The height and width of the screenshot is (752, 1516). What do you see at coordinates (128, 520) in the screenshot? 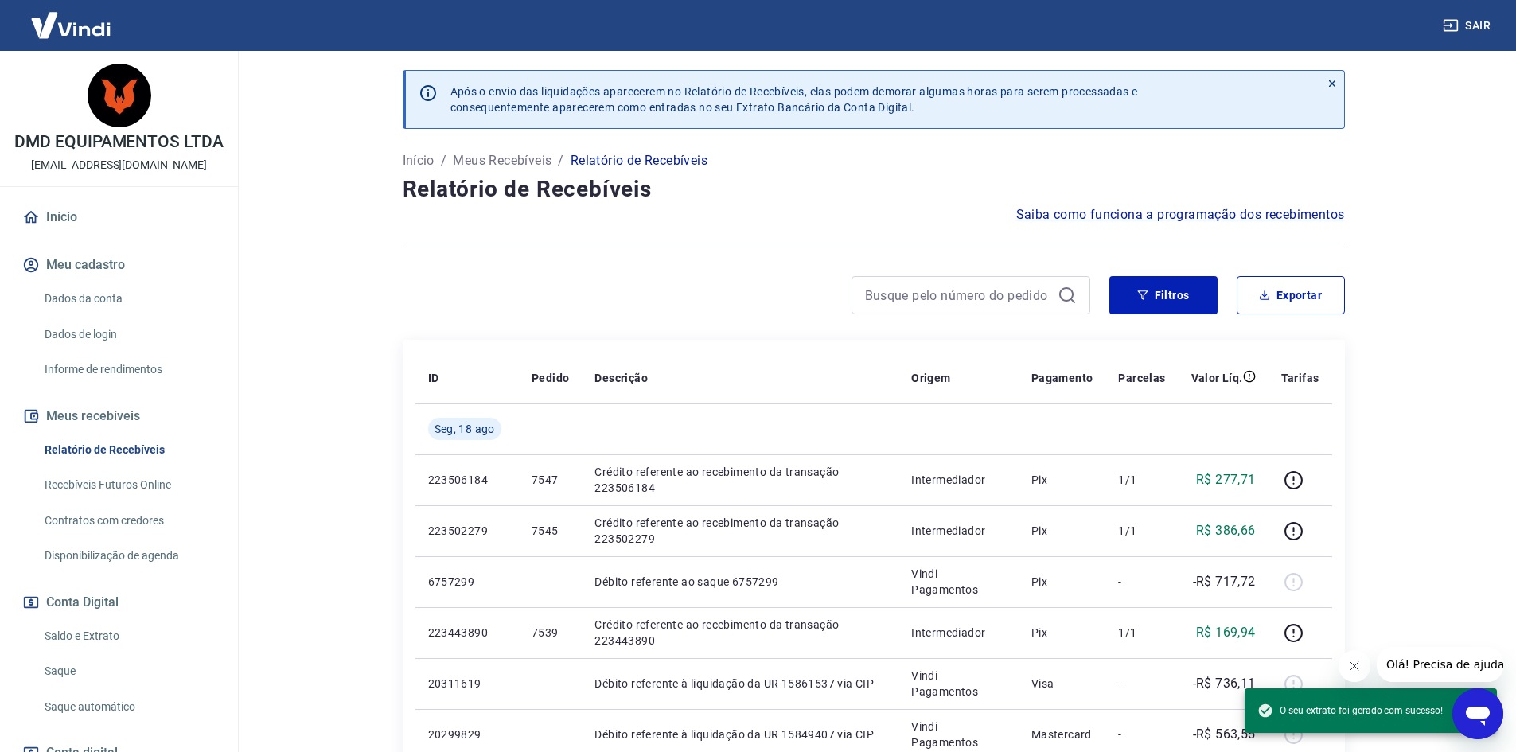
I see `a: Contratos com credores` at bounding box center [128, 520].